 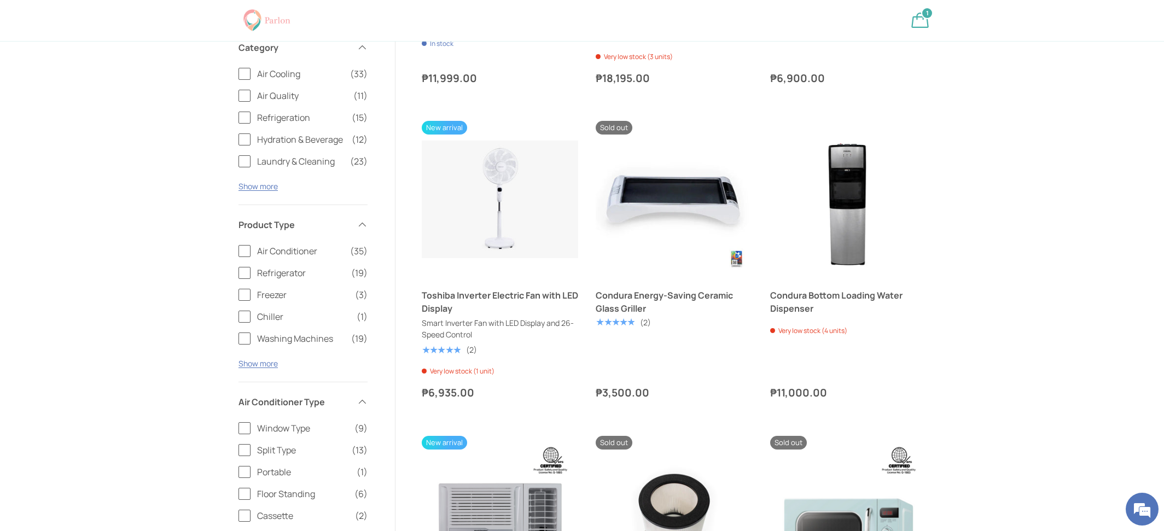 I want to click on span: Window Type, so click(x=302, y=428).